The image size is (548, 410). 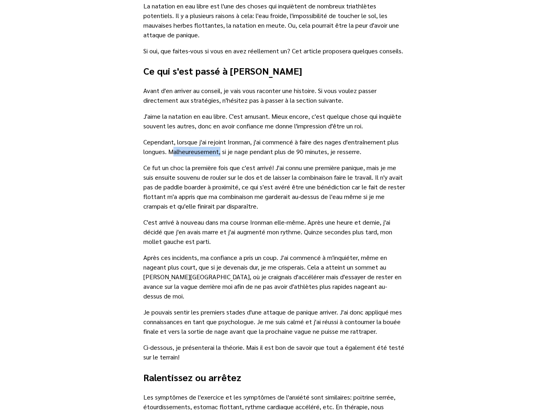 I want to click on p: Ci-dessous, je présenterai la théorie. Mais il est bon de savoir que tout a également été testé s..., so click(x=274, y=352).